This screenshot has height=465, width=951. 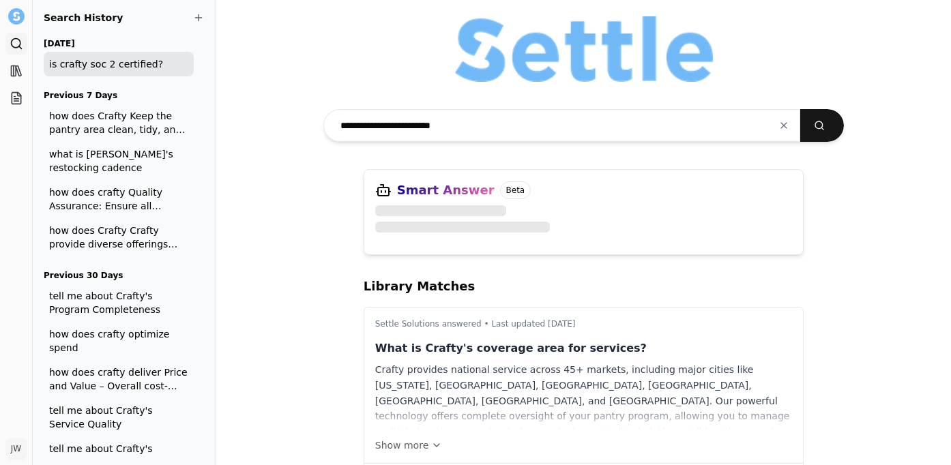 I want to click on h2: Search History, so click(x=124, y=18).